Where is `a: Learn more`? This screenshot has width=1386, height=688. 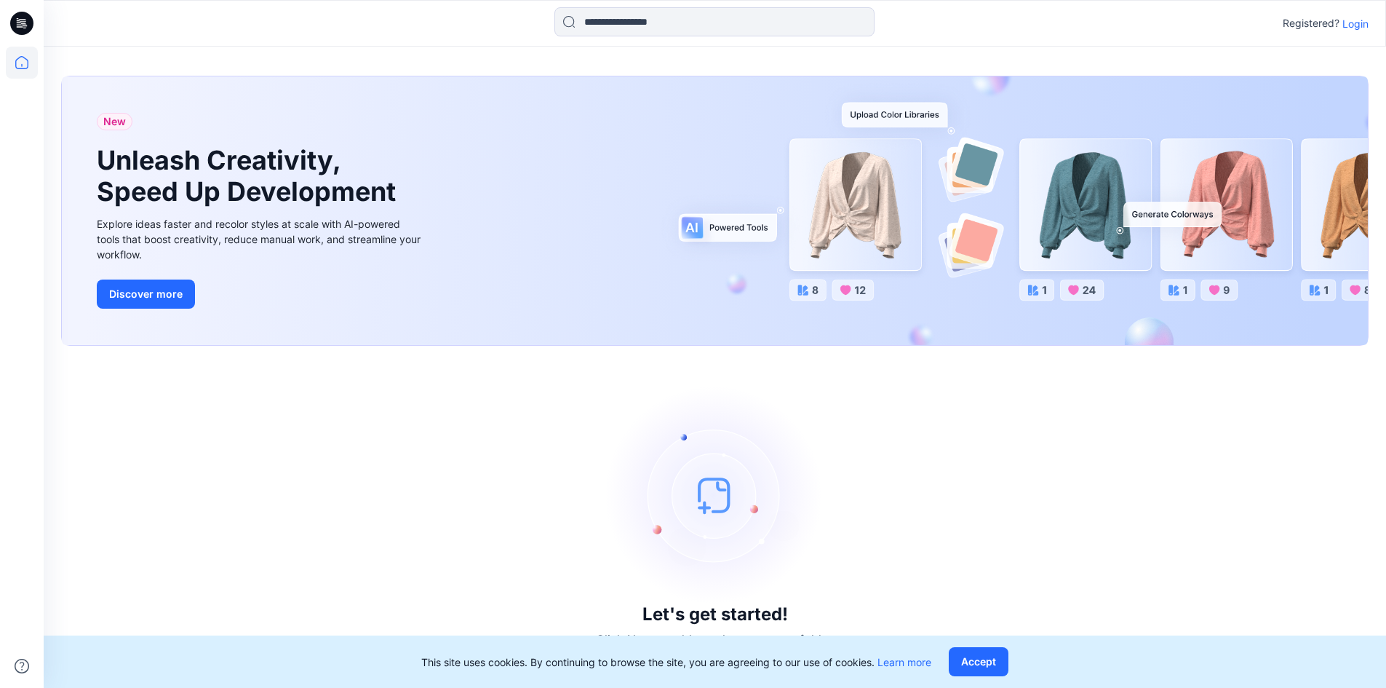 a: Learn more is located at coordinates (905, 662).